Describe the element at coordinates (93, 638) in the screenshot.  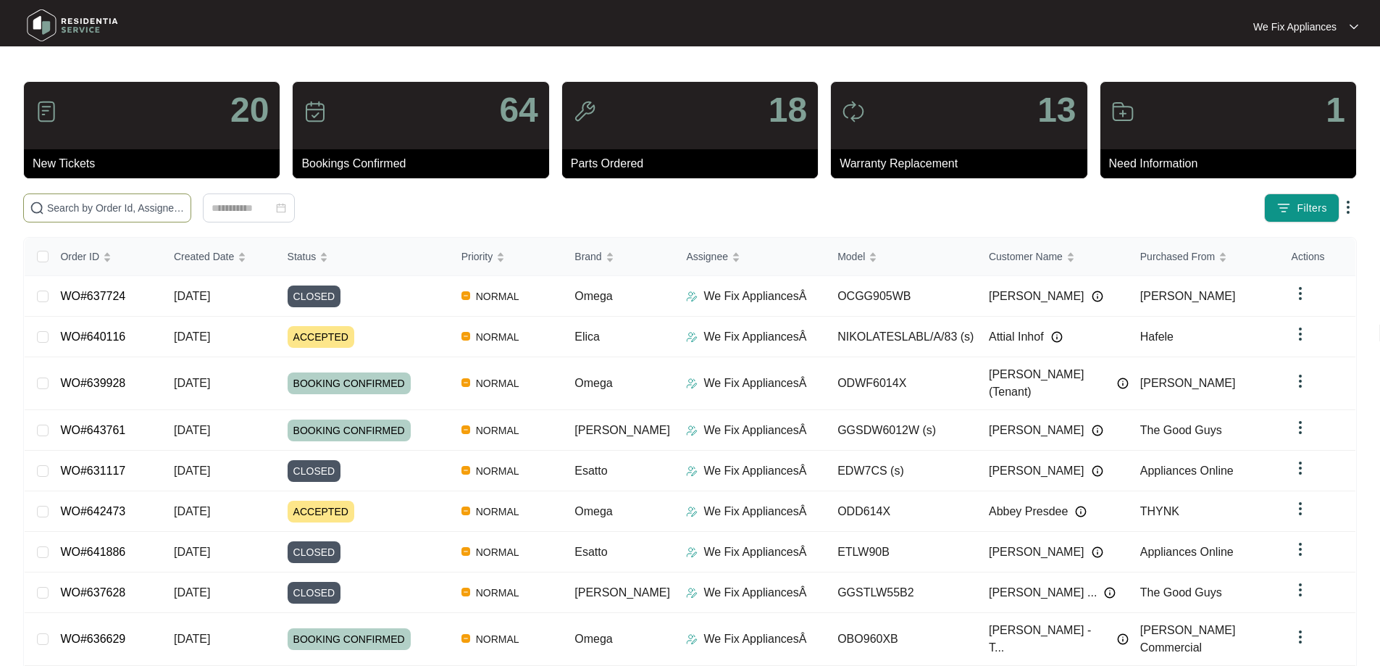
I see `a: WO#636629` at that location.